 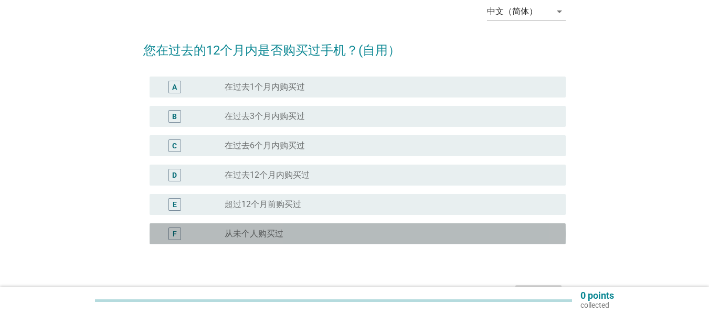 I want to click on div: A, so click(x=174, y=87).